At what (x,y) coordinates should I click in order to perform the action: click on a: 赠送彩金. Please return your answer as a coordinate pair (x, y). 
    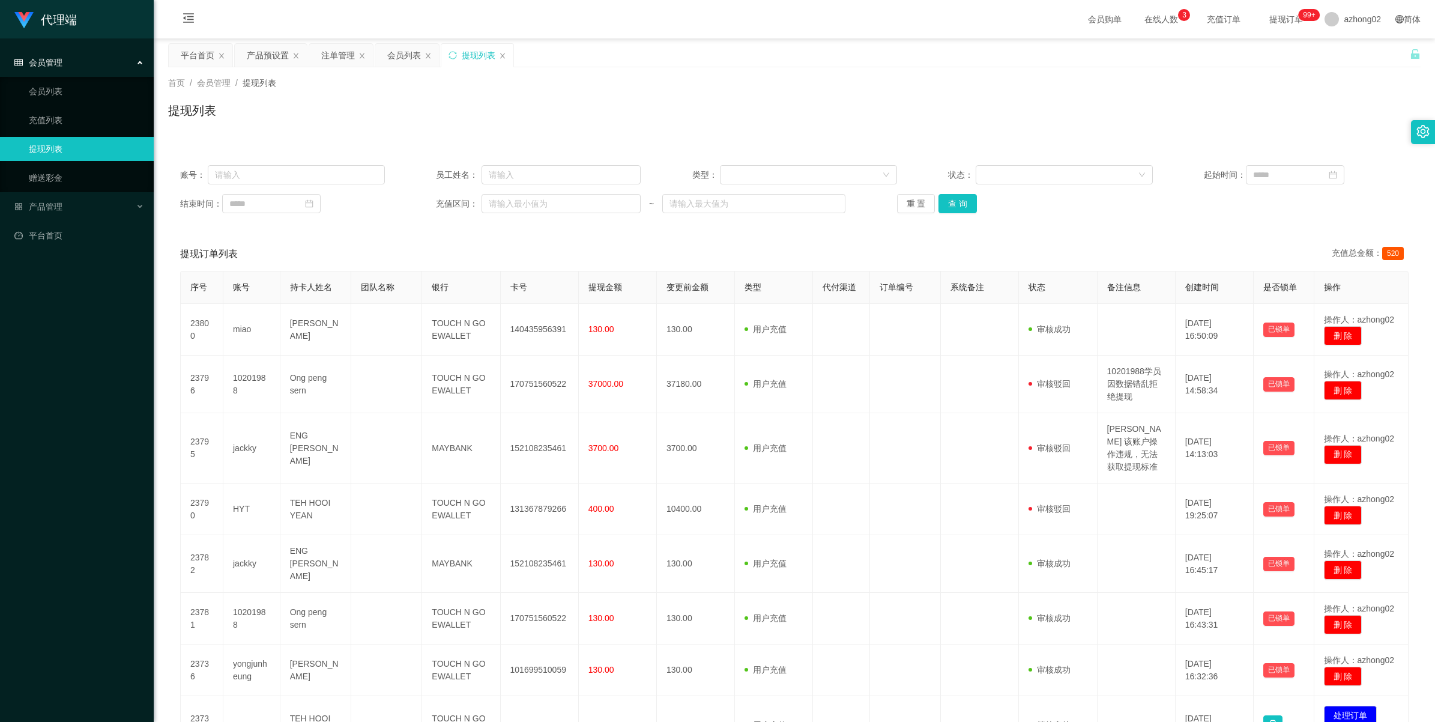
    Looking at the image, I should click on (86, 178).